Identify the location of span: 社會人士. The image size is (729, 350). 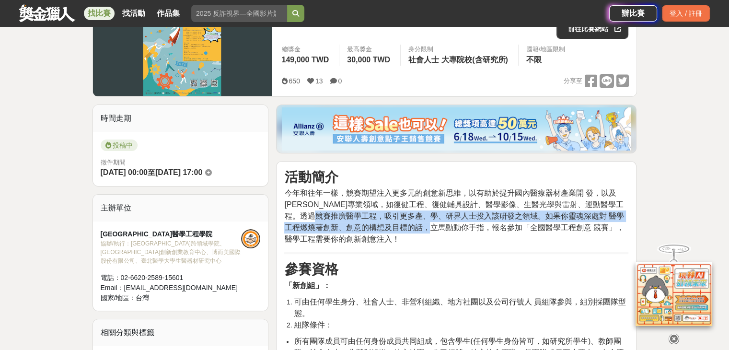
(423, 59).